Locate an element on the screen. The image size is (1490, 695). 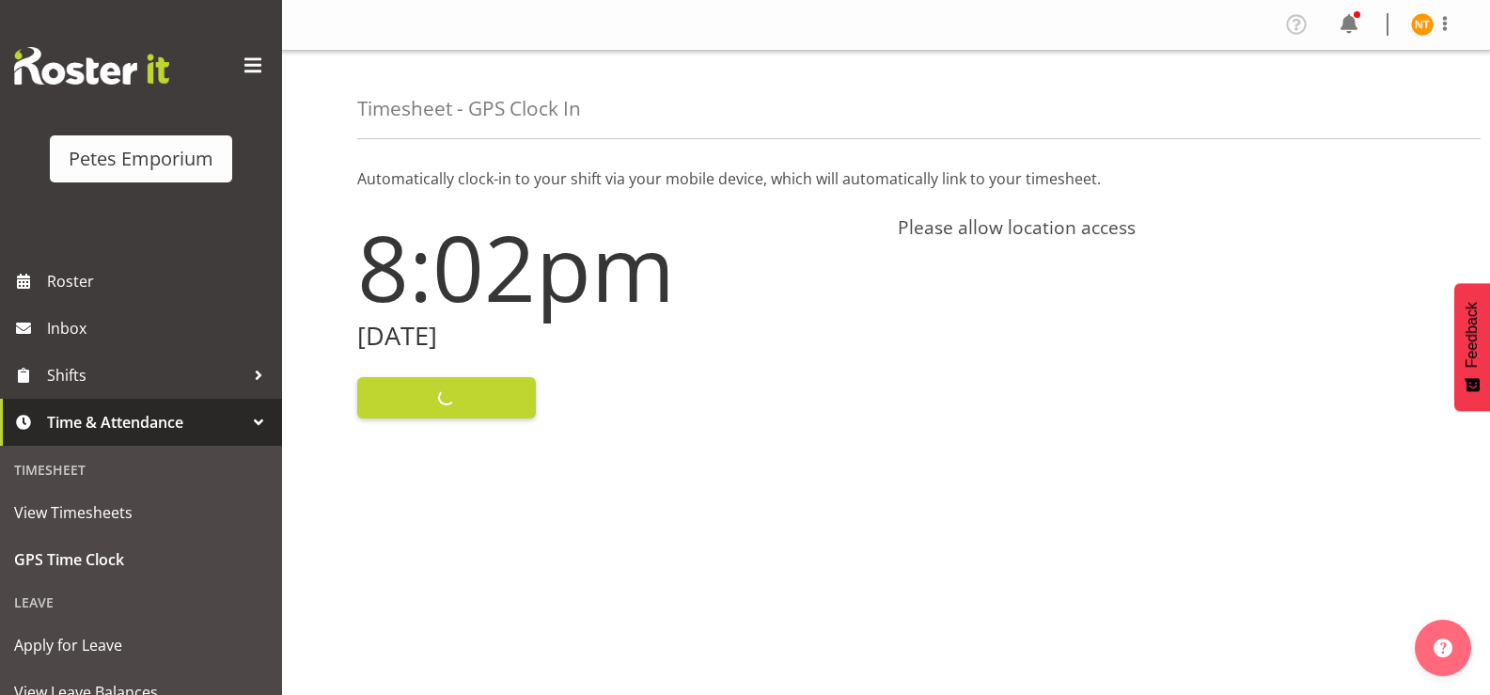
span: Apply for Leave is located at coordinates (141, 645).